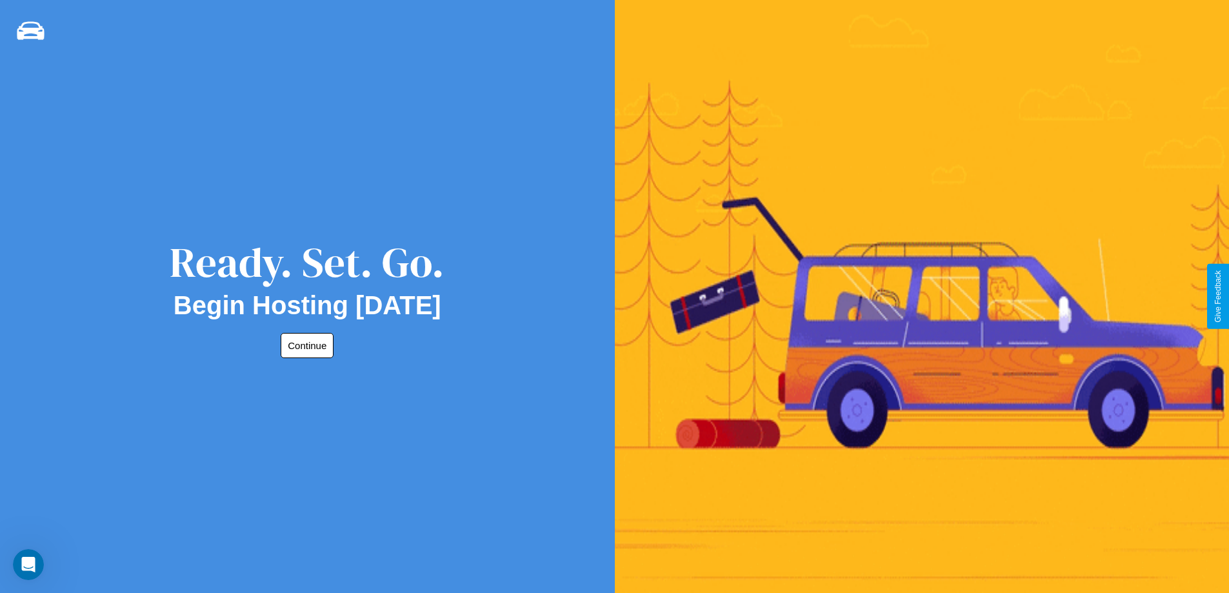 The width and height of the screenshot is (1229, 593). I want to click on div: Give Feedback, so click(1218, 296).